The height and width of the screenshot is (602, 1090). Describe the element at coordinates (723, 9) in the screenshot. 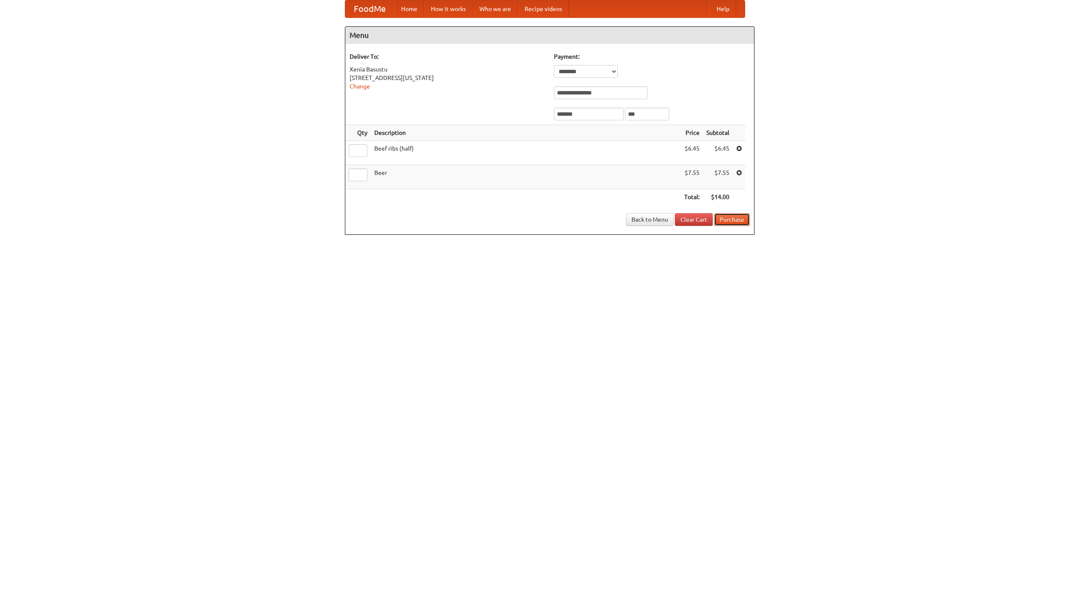

I see `a: Help` at that location.